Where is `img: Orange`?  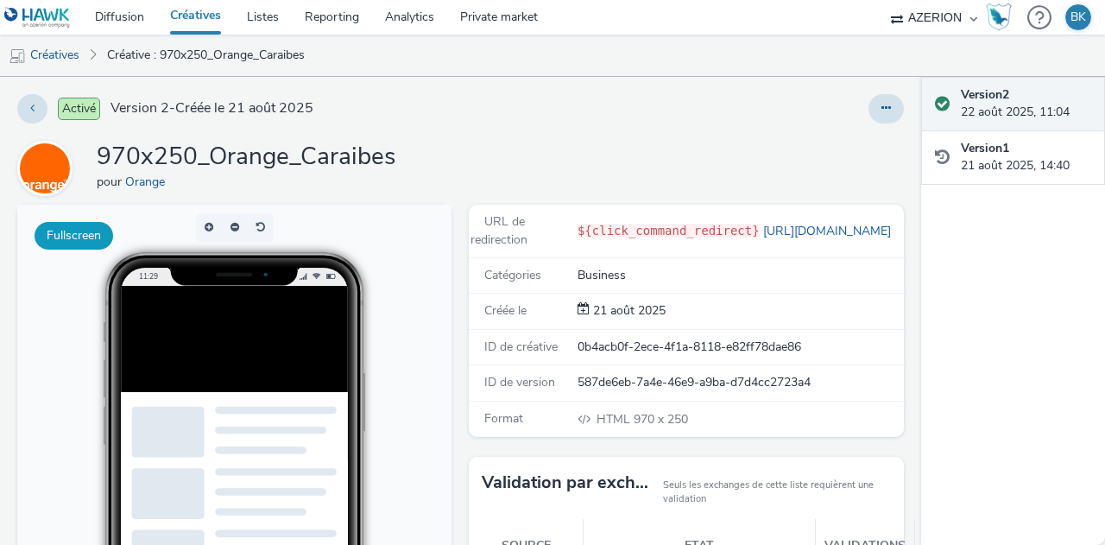
img: Orange is located at coordinates (45, 168).